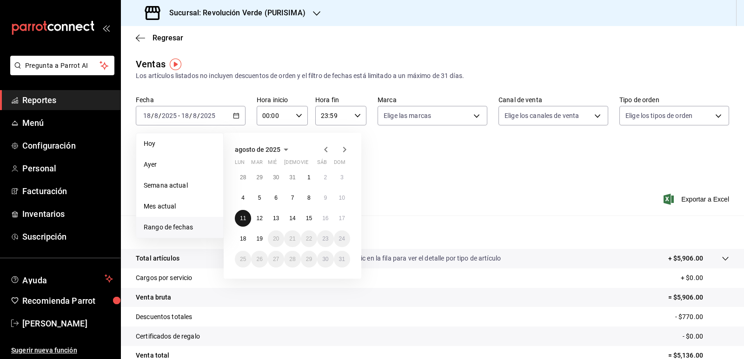 This screenshot has height=359, width=744. I want to click on button: 18 de agosto de 2025, so click(243, 239).